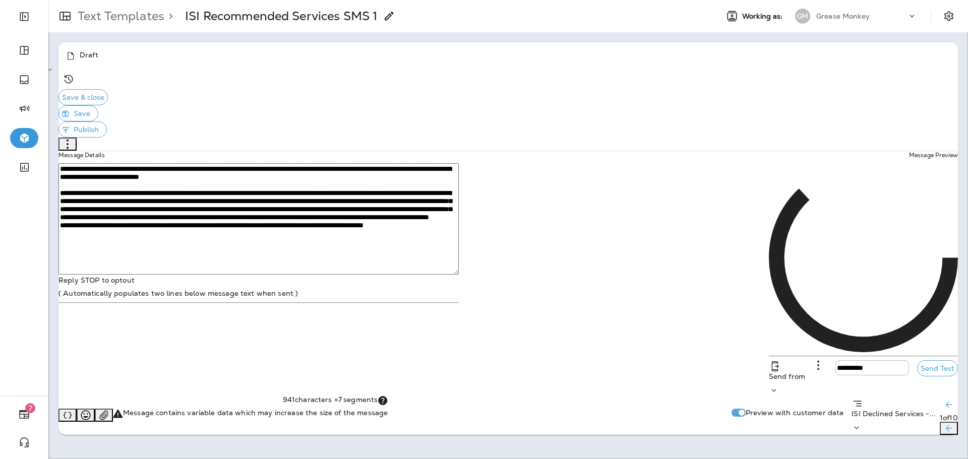 The image size is (968, 459). Describe the element at coordinates (83, 97) in the screenshot. I see `button: Save & close` at that location.